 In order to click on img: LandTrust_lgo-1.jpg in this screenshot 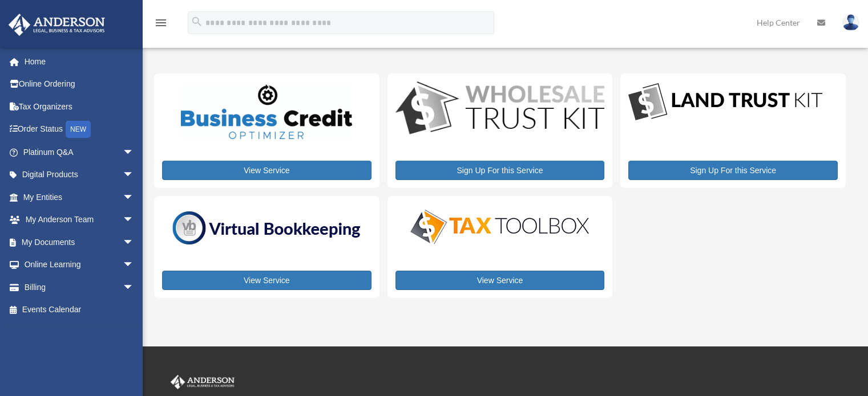, I will do `click(725, 102)`.